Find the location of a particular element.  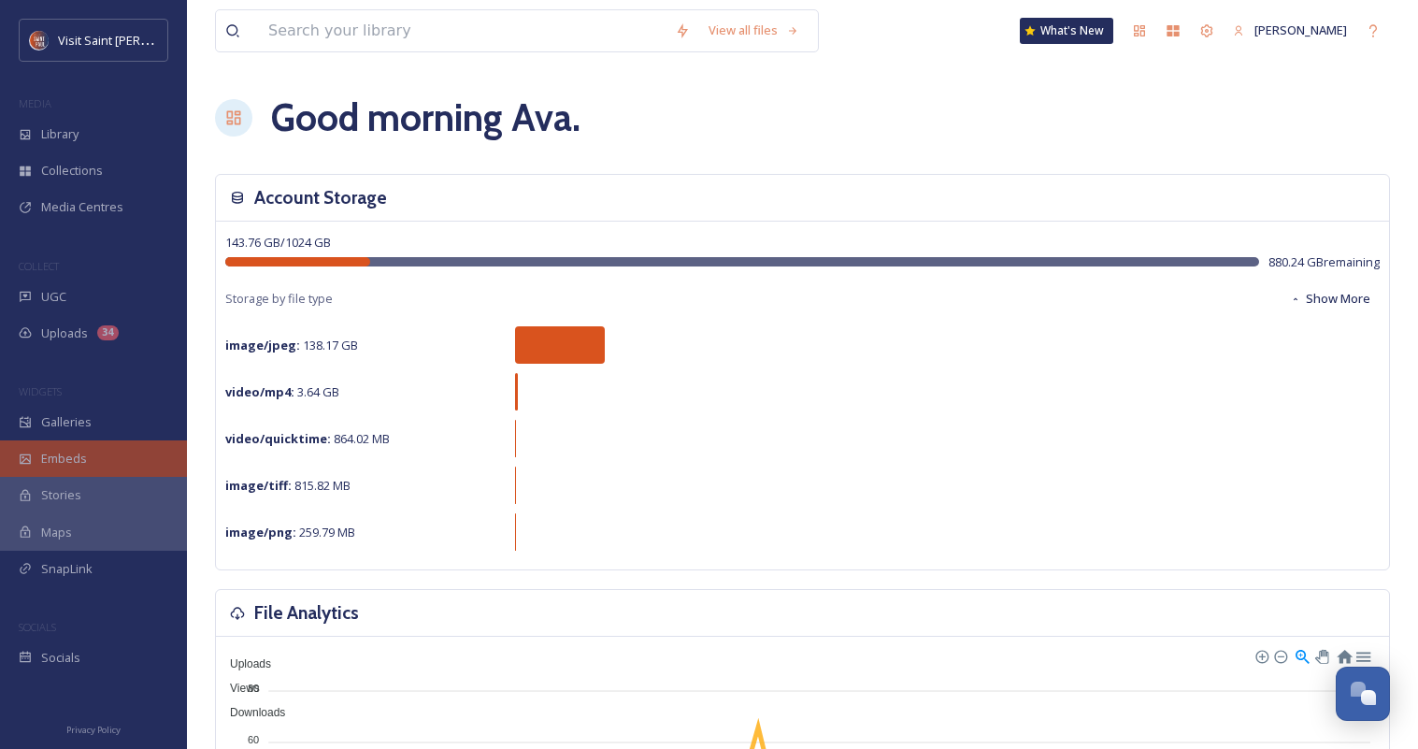

h3: Account Storage is located at coordinates (321, 197).